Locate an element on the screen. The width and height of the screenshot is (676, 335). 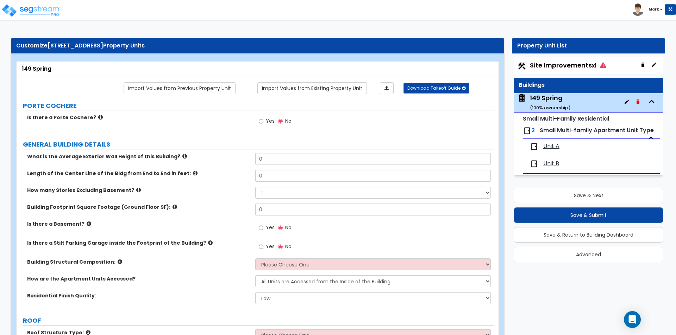
img: logo_pro_r.png is located at coordinates (31, 11).